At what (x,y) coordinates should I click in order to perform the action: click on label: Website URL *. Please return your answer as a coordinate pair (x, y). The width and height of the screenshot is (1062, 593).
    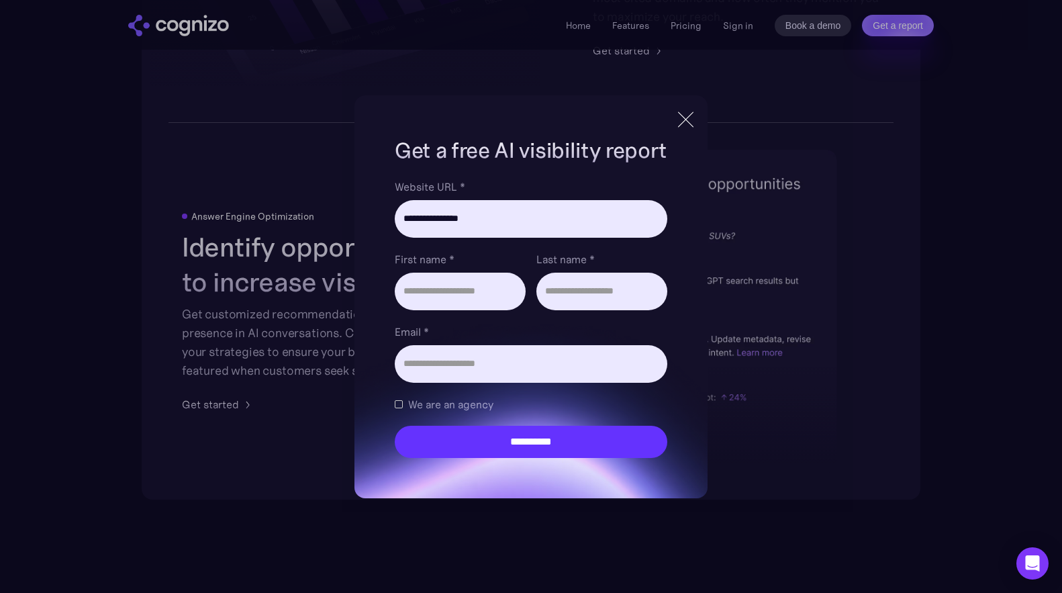
    Looking at the image, I should click on (531, 187).